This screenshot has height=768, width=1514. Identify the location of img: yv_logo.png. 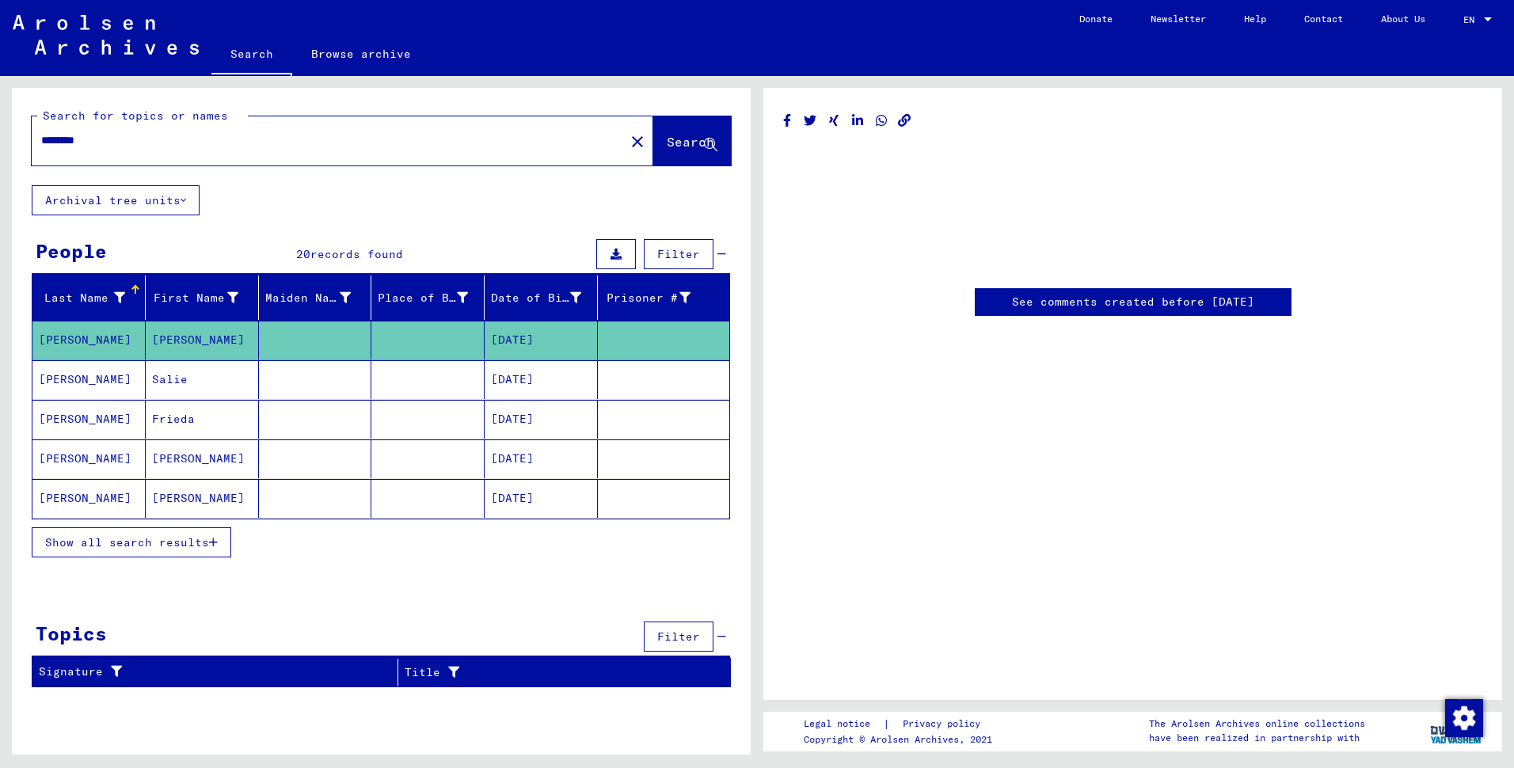
(1456, 731).